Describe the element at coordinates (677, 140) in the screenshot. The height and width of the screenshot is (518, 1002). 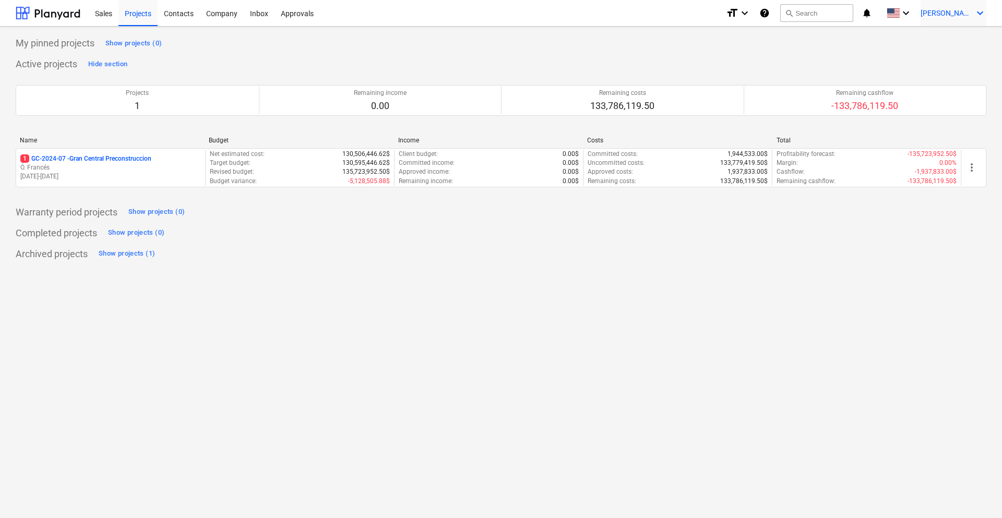
I see `div: Costs` at that location.